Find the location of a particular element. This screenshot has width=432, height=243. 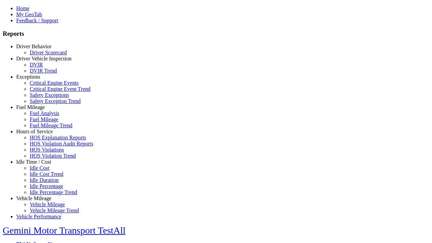

a: Critical Engine Event Trend is located at coordinates (60, 89).